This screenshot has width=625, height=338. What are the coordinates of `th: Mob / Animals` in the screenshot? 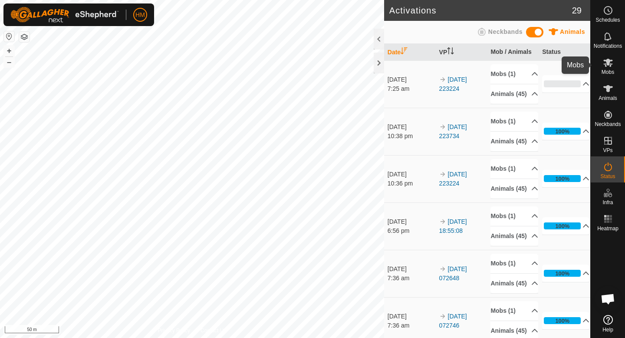 It's located at (513, 52).